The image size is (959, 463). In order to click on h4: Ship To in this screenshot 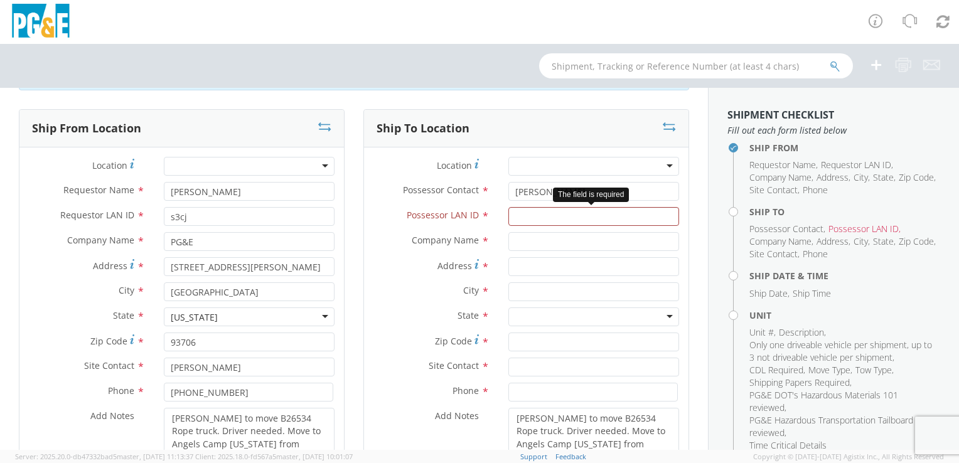, I will do `click(845, 212)`.